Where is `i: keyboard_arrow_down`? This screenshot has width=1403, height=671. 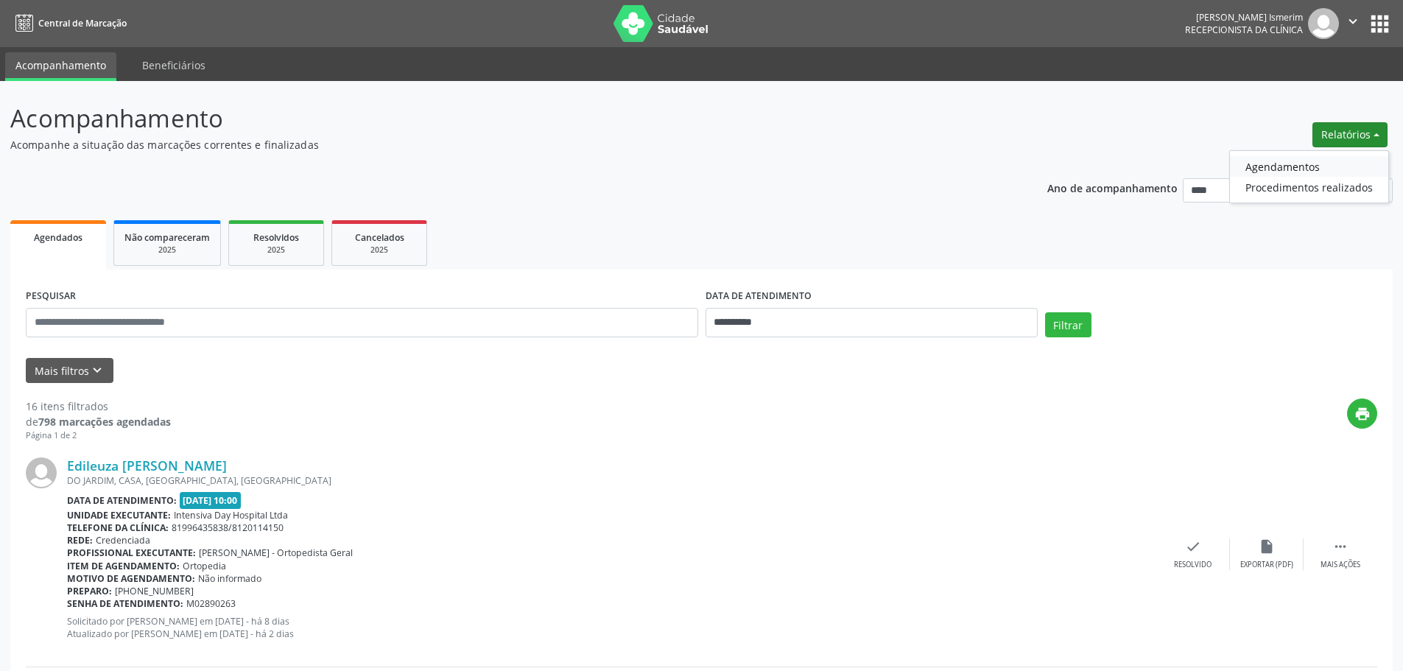 i: keyboard_arrow_down is located at coordinates (97, 371).